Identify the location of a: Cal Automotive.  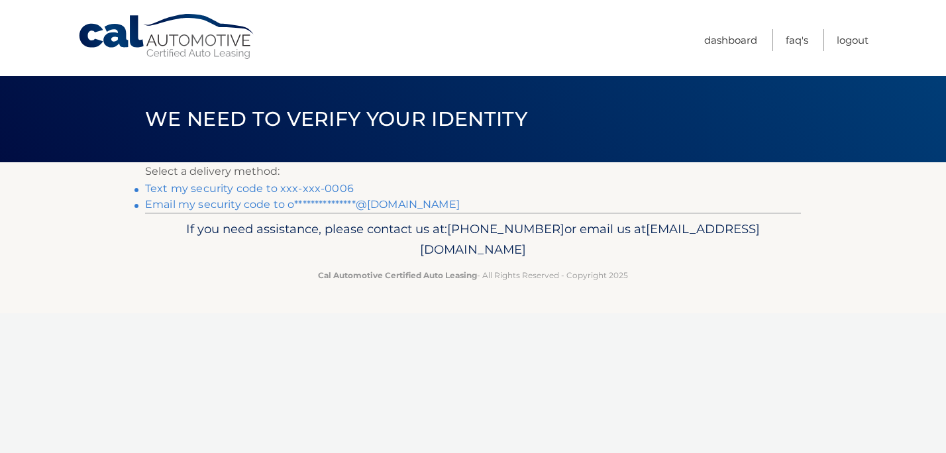
(167, 36).